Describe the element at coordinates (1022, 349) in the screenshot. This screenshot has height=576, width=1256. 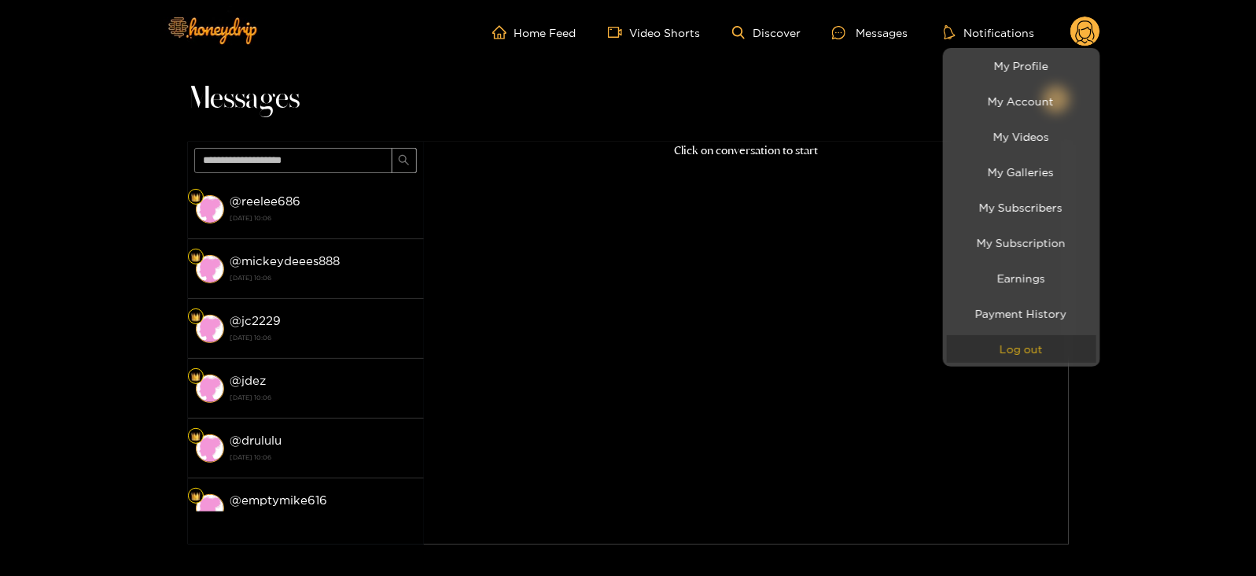
I see `button: Log out` at that location.